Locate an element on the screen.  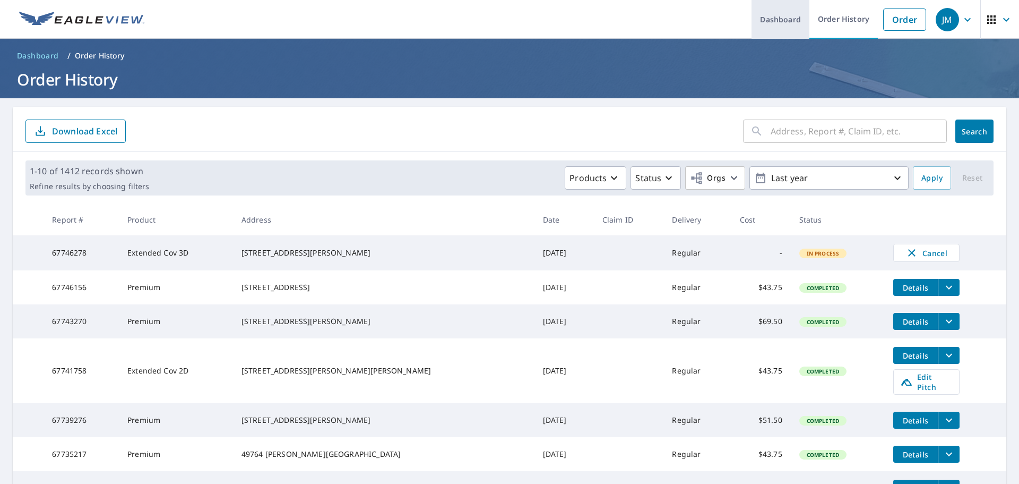
p: Download Excel is located at coordinates (84, 131).